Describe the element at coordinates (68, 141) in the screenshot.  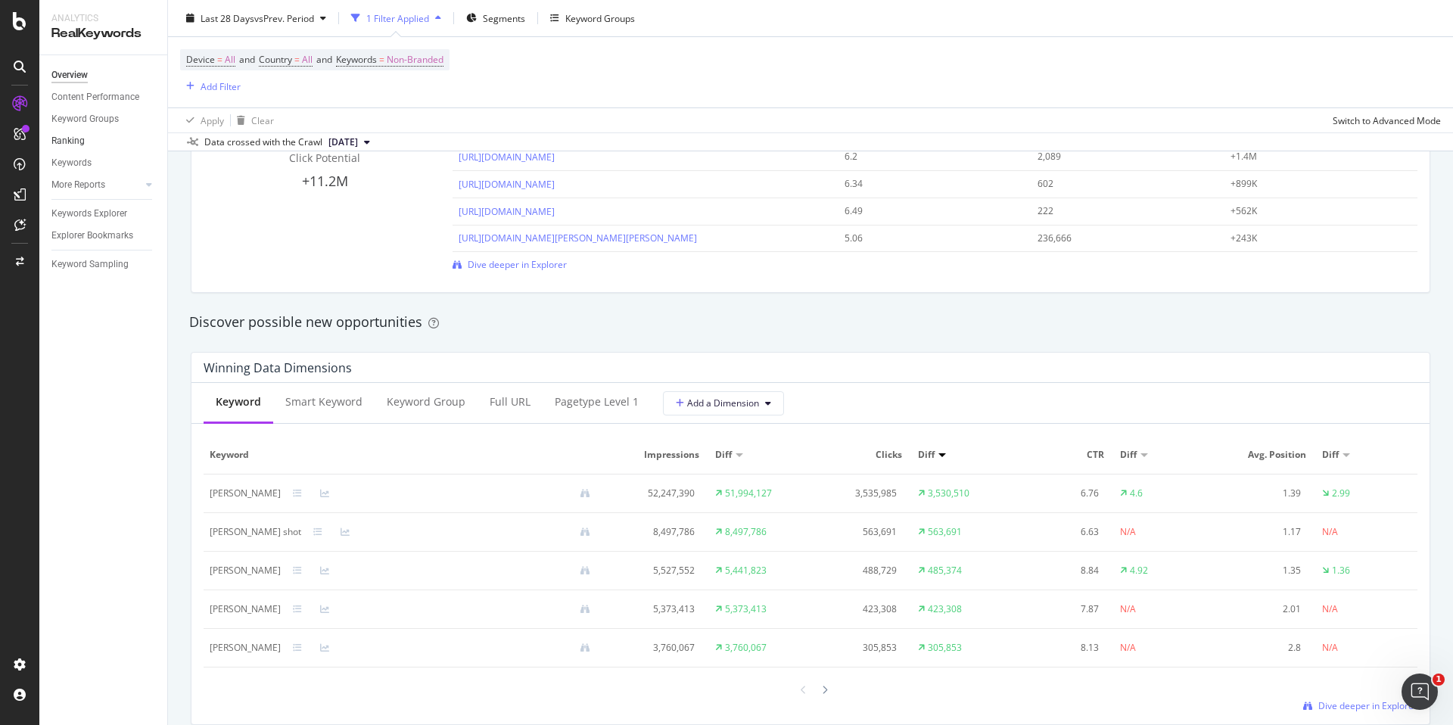
I see `div: Ranking` at that location.